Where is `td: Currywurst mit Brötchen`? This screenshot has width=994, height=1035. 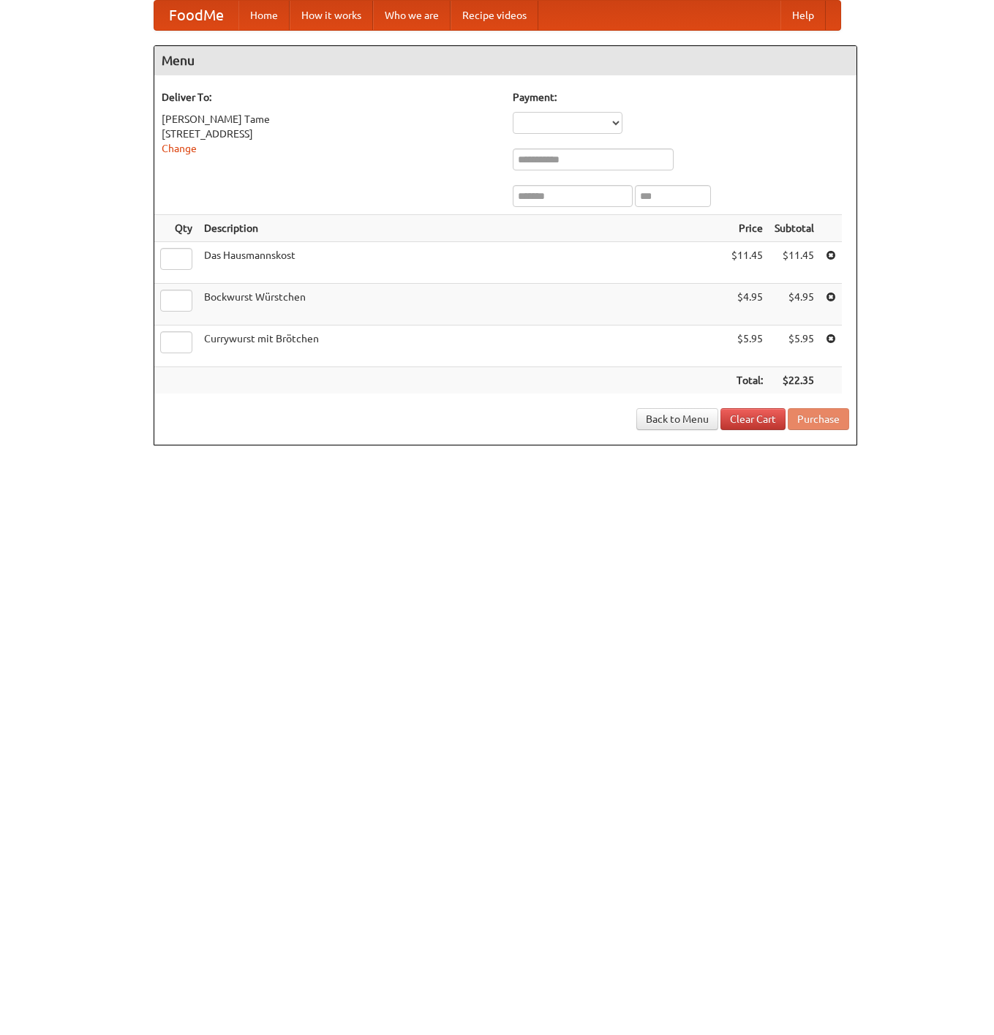
td: Currywurst mit Brötchen is located at coordinates (462, 346).